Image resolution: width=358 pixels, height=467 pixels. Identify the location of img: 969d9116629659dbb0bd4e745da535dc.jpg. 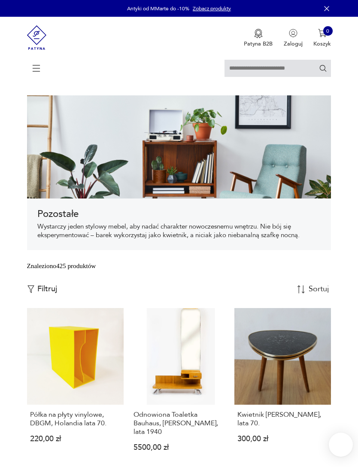
(179, 147).